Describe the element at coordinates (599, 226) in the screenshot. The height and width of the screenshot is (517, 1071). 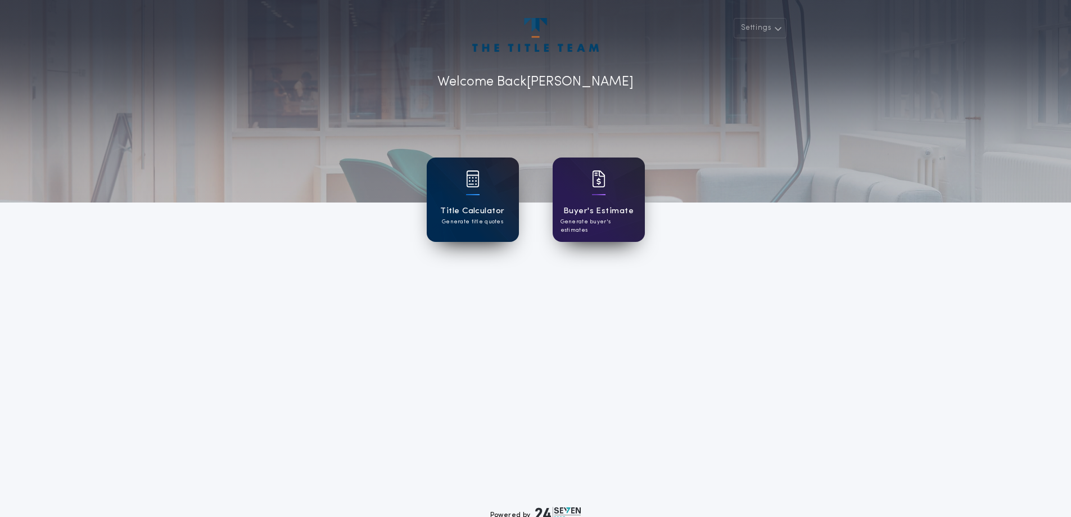
I see `p: Generate buyer's estimates` at that location.